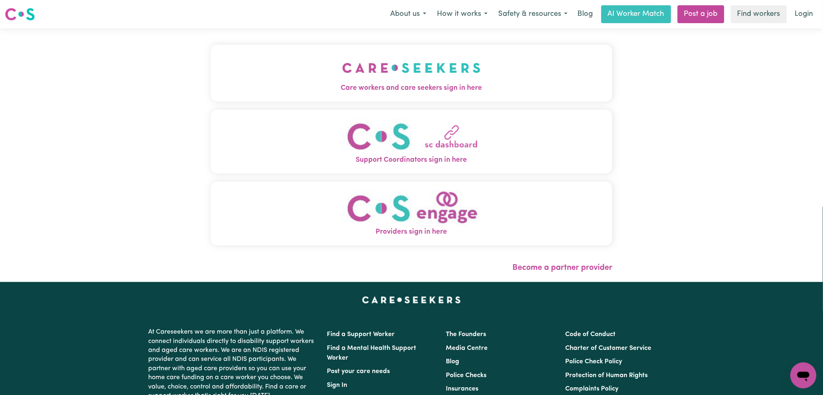 The width and height of the screenshot is (823, 395). What do you see at coordinates (412, 73) in the screenshot?
I see `button: Care workers and care seekers sign in here` at bounding box center [412, 73].